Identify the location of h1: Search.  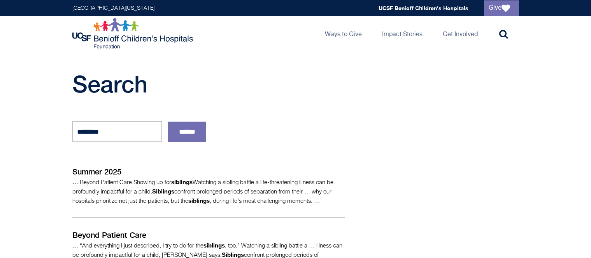
(222, 84).